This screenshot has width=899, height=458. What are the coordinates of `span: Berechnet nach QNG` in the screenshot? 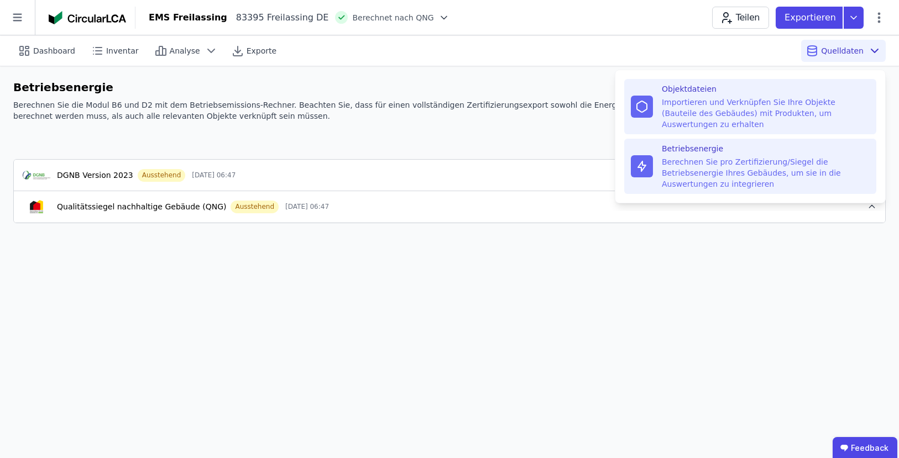 It's located at (393, 18).